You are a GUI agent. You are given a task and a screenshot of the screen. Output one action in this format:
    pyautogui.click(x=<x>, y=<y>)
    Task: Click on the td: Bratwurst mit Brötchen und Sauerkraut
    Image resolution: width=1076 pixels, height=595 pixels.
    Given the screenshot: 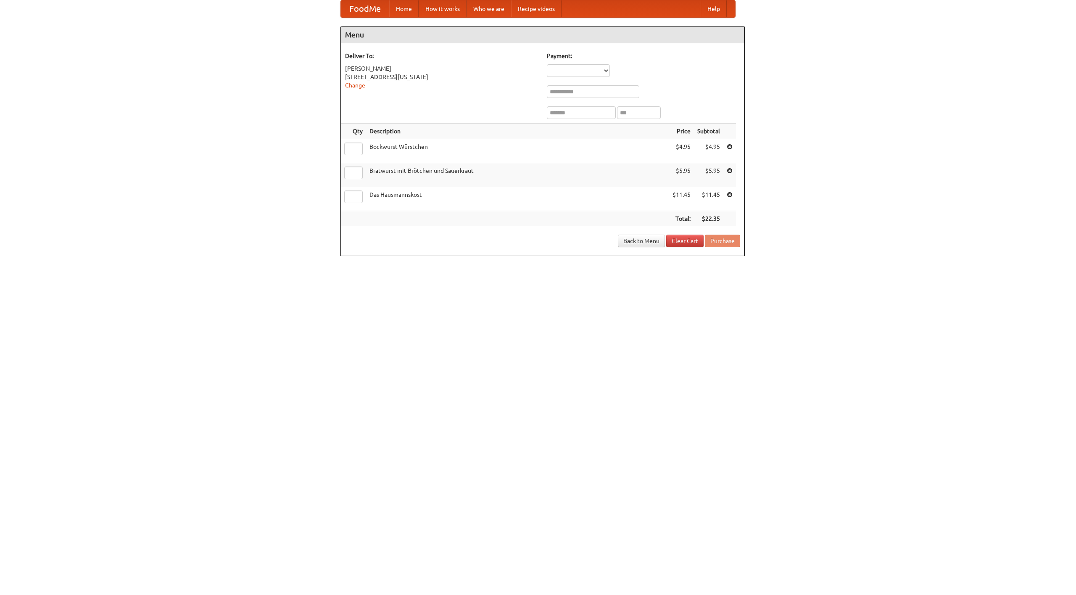 What is the action you would take?
    pyautogui.click(x=517, y=175)
    